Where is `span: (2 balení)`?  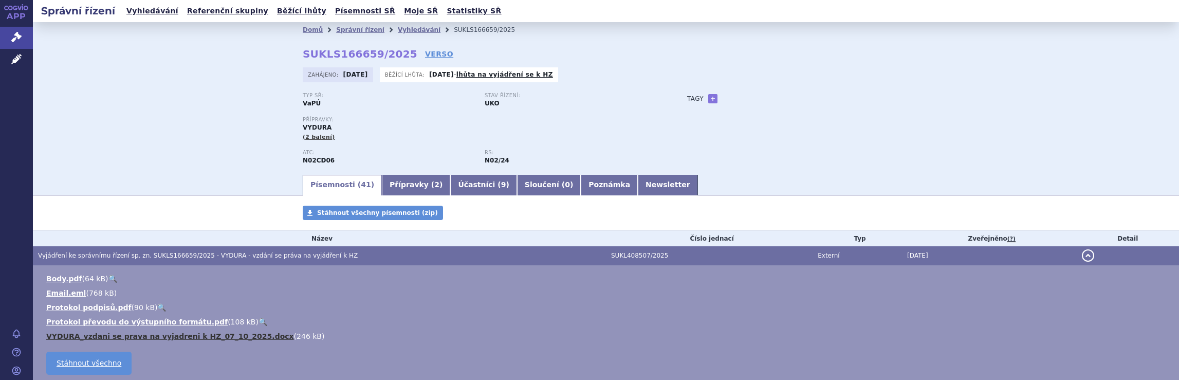
span: (2 balení) is located at coordinates (319, 137).